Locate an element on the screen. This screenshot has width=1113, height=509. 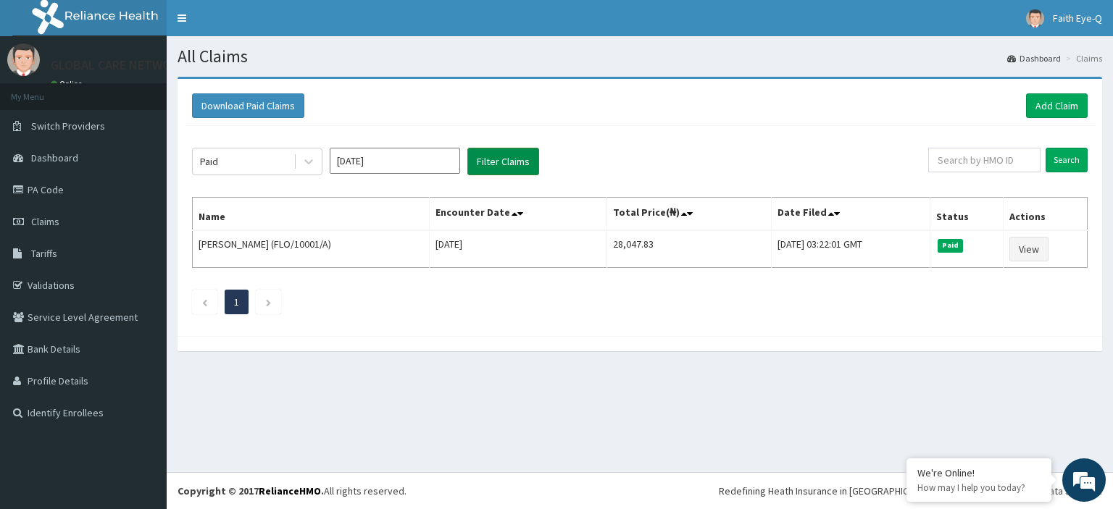
th: Encounter Date is located at coordinates (517, 214).